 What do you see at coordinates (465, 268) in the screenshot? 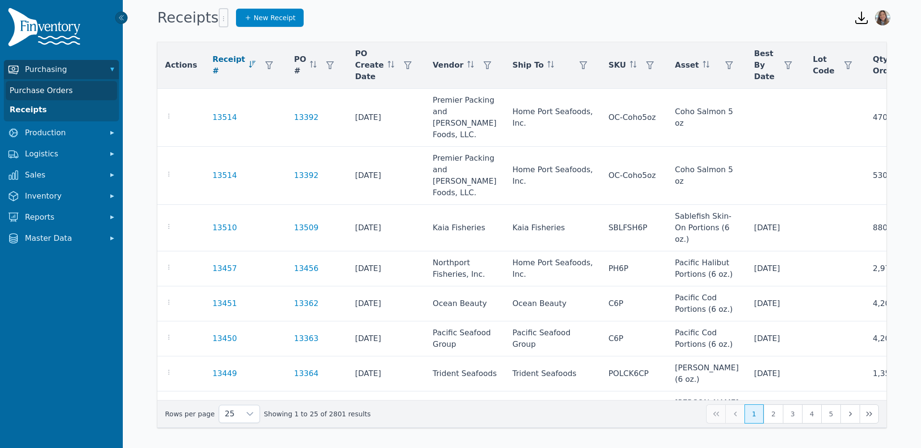
I see `td: Northport Fisheries, Inc.` at bounding box center [465, 268].